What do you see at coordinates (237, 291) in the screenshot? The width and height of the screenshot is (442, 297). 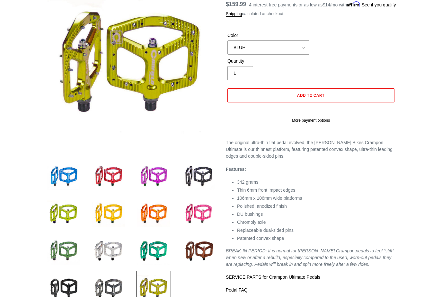 I see `a: Pedal FAQ` at bounding box center [237, 291].